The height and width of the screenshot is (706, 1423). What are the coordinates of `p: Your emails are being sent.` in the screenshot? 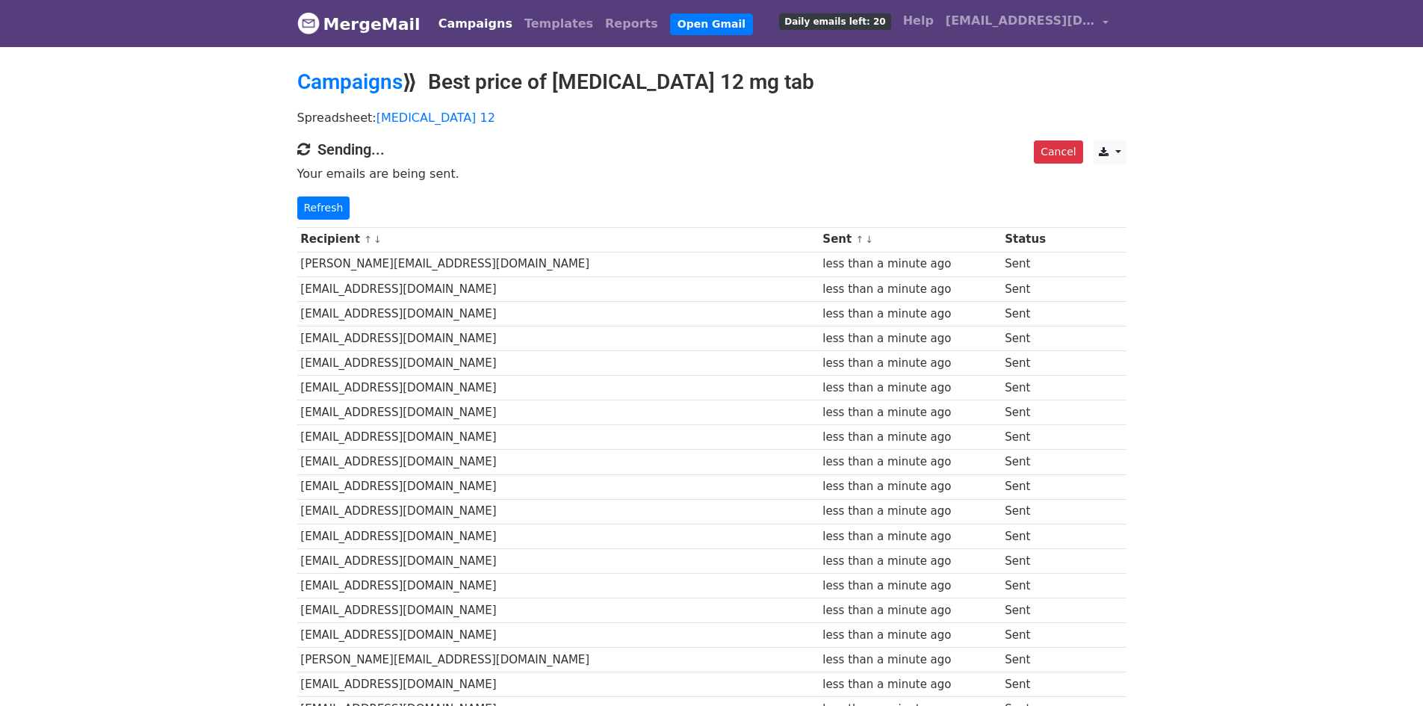 It's located at (712, 173).